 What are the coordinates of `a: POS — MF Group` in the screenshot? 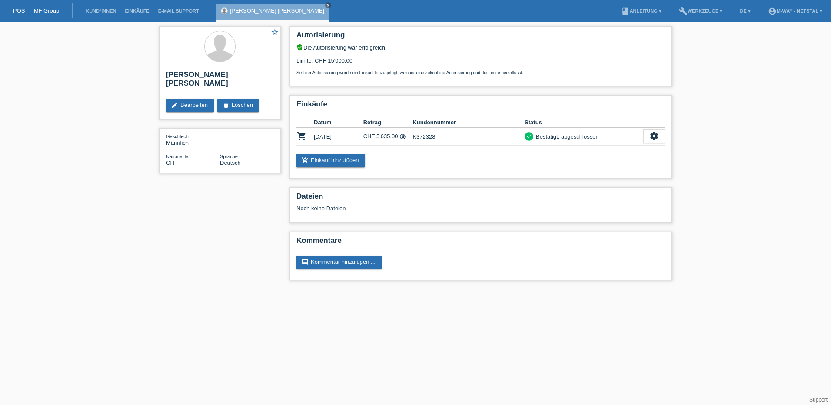 It's located at (36, 10).